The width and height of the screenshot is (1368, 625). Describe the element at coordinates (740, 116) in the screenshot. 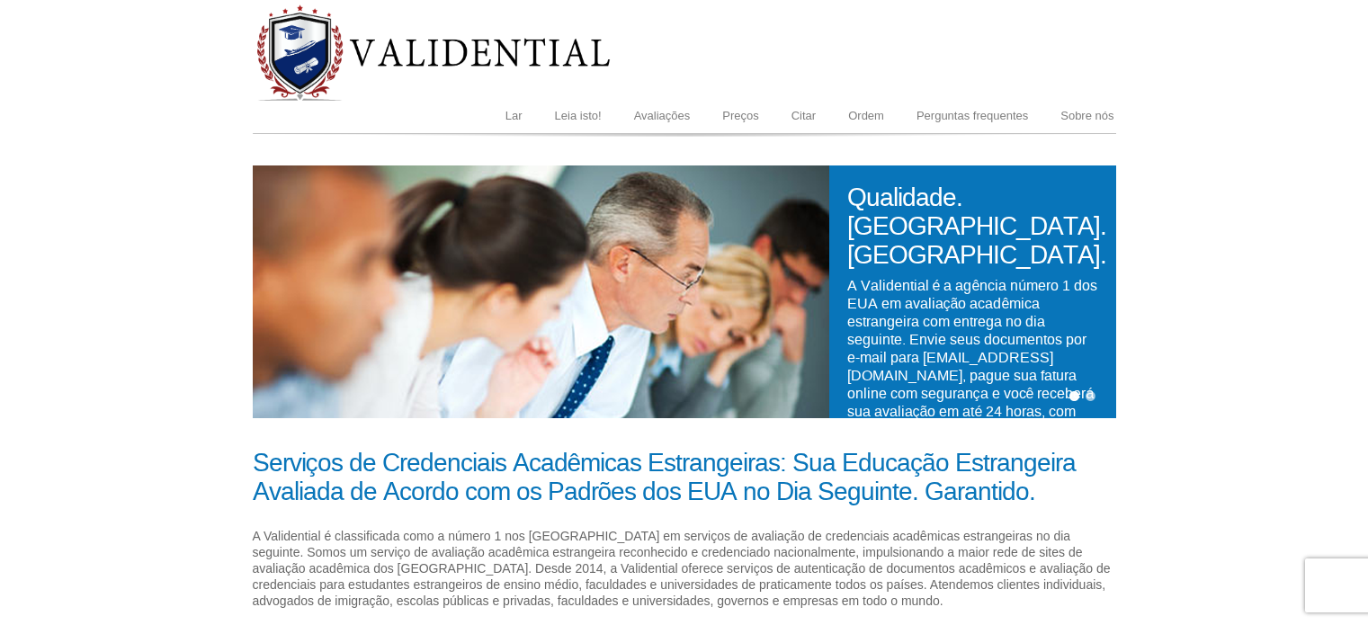

I see `a: Preços` at that location.